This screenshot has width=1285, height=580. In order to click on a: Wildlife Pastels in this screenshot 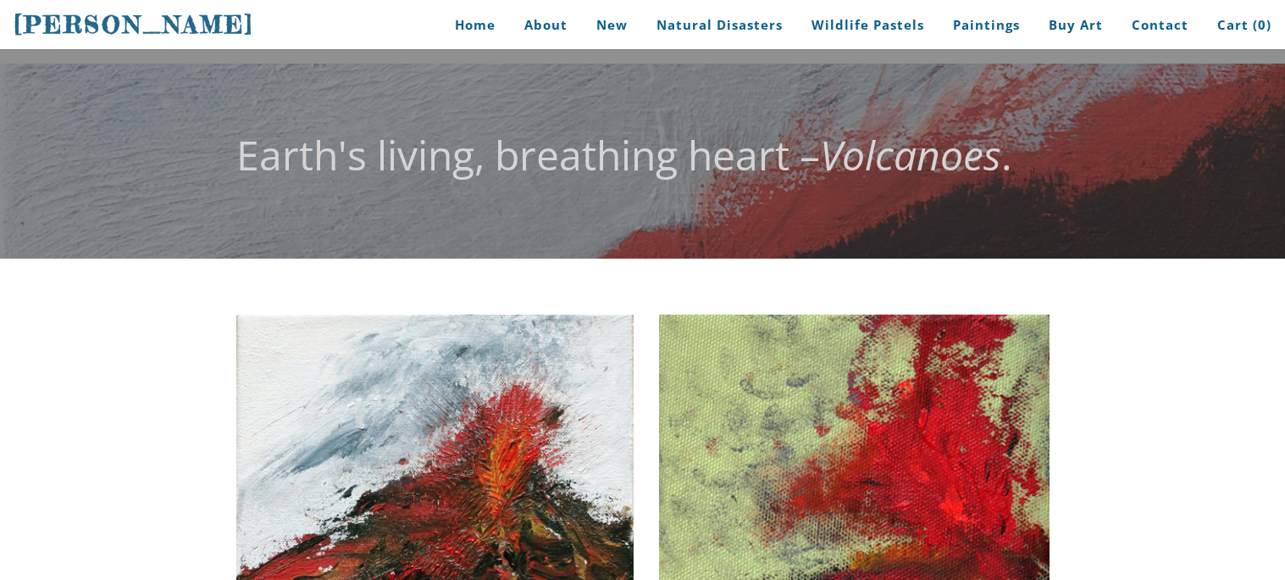, I will do `click(868, 25)`.